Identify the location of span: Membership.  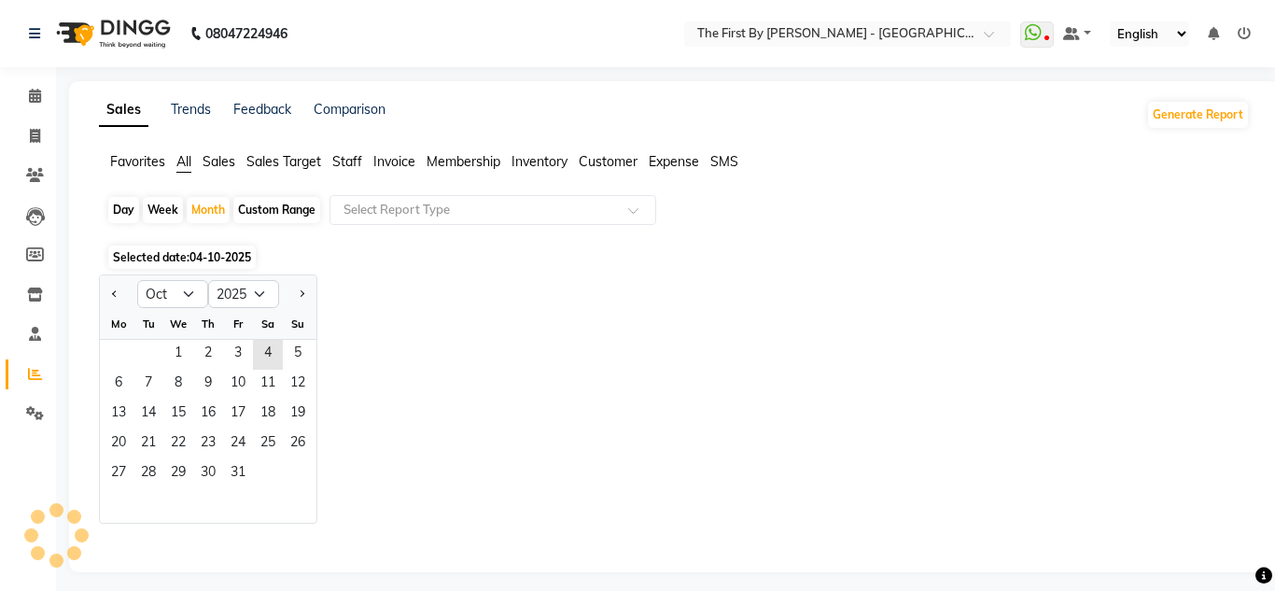
(463, 161).